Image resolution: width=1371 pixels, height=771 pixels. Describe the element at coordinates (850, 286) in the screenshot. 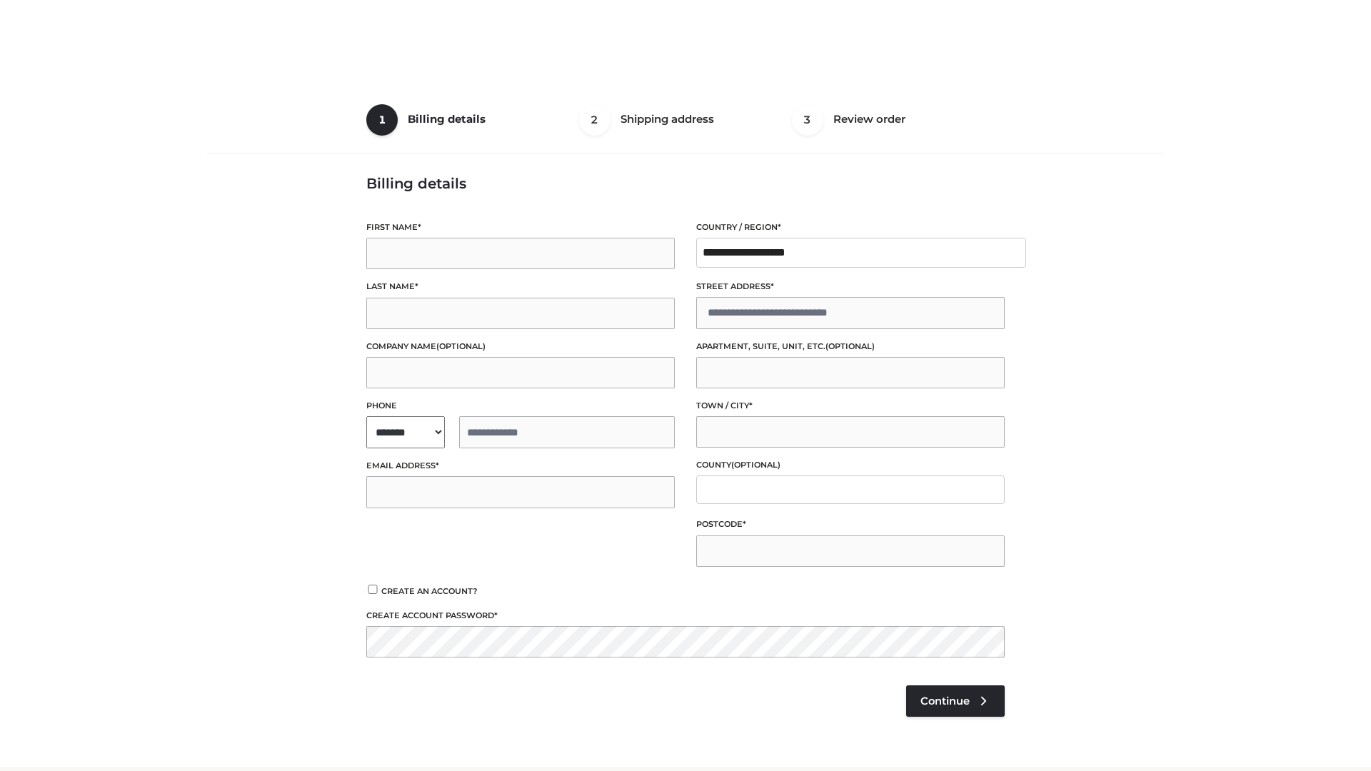

I see `label: Street address` at that location.